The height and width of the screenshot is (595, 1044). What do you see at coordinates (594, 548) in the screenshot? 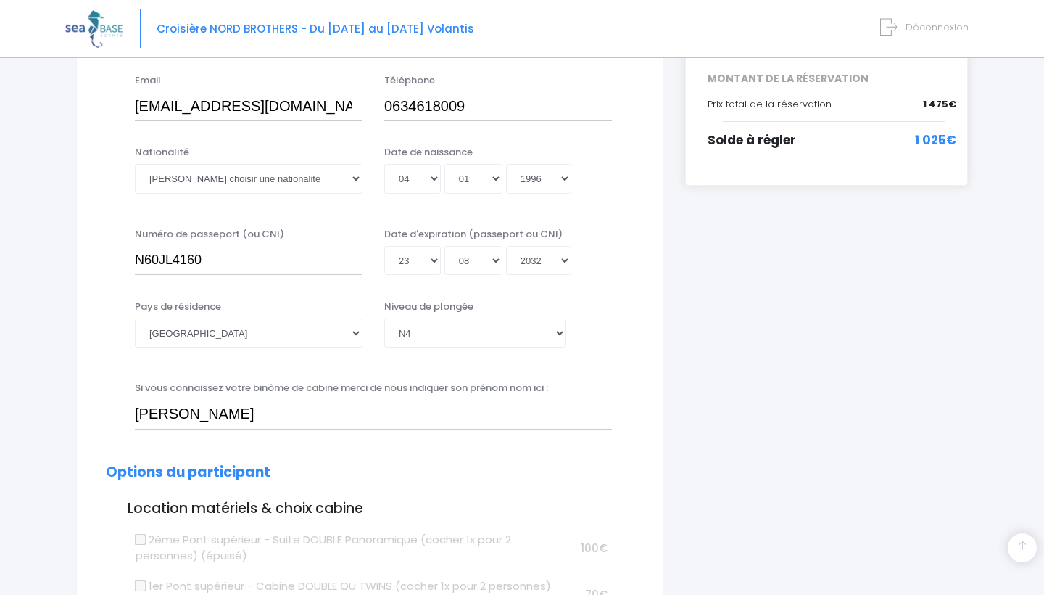
I see `span: 100€` at bounding box center [594, 548].